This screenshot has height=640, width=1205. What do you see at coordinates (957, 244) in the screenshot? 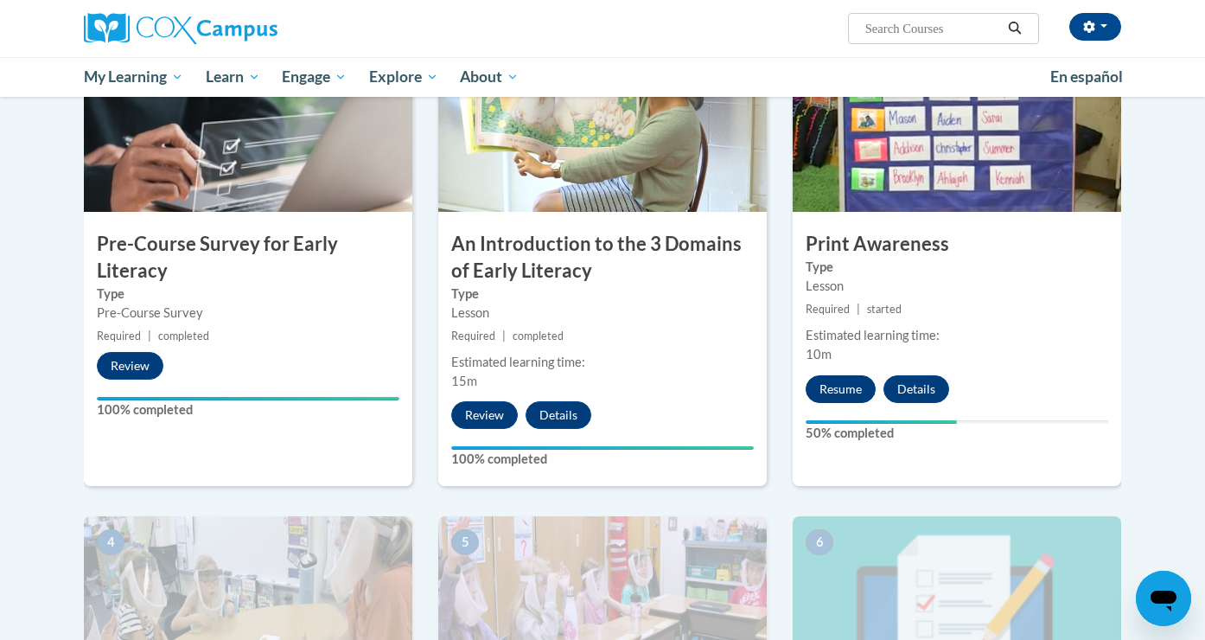
I see `h3: Print Awareness` at bounding box center [957, 244].